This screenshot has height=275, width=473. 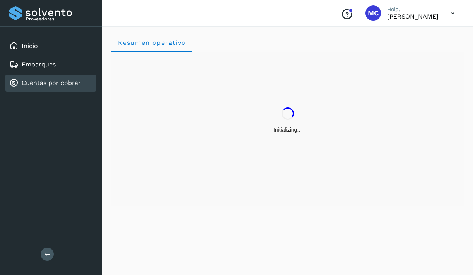 What do you see at coordinates (51, 83) in the screenshot?
I see `div: Cuentas por cobrar` at bounding box center [51, 83].